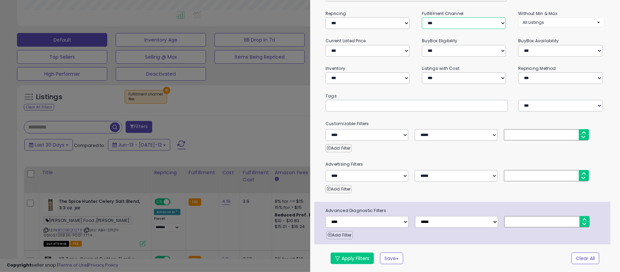  What do you see at coordinates (352, 258) in the screenshot?
I see `button: Apply Filters` at bounding box center [352, 258].